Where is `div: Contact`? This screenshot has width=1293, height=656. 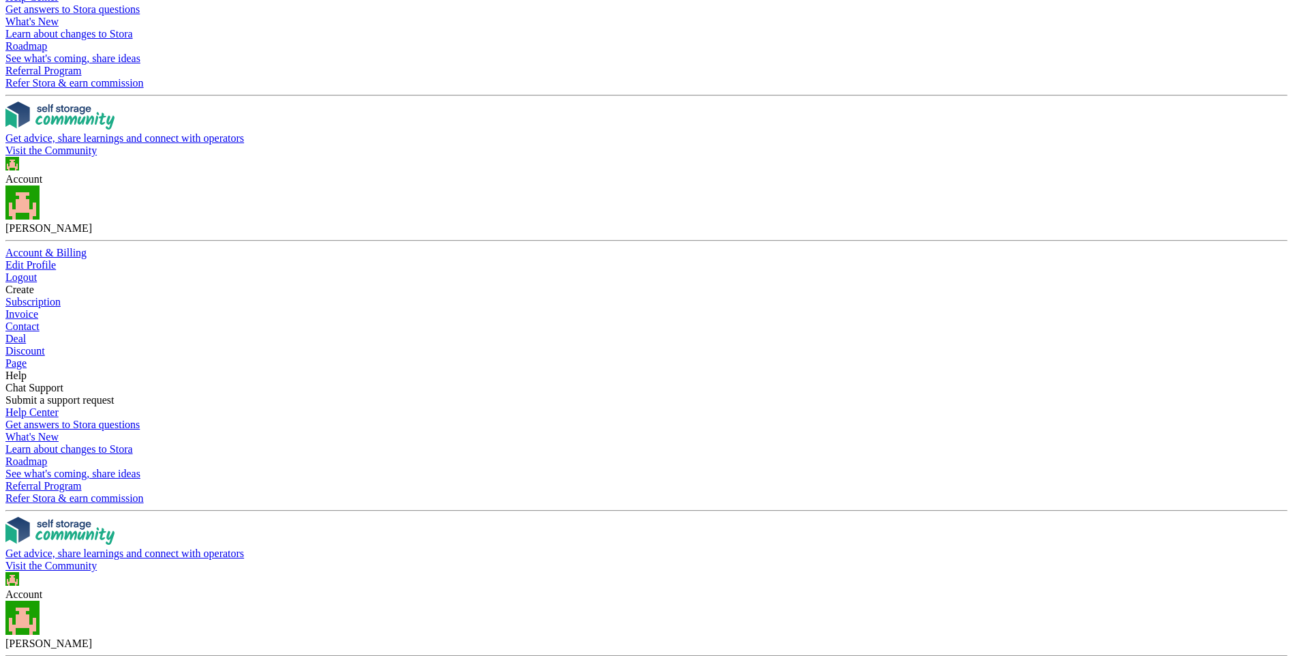
div: Contact is located at coordinates (646, 326).